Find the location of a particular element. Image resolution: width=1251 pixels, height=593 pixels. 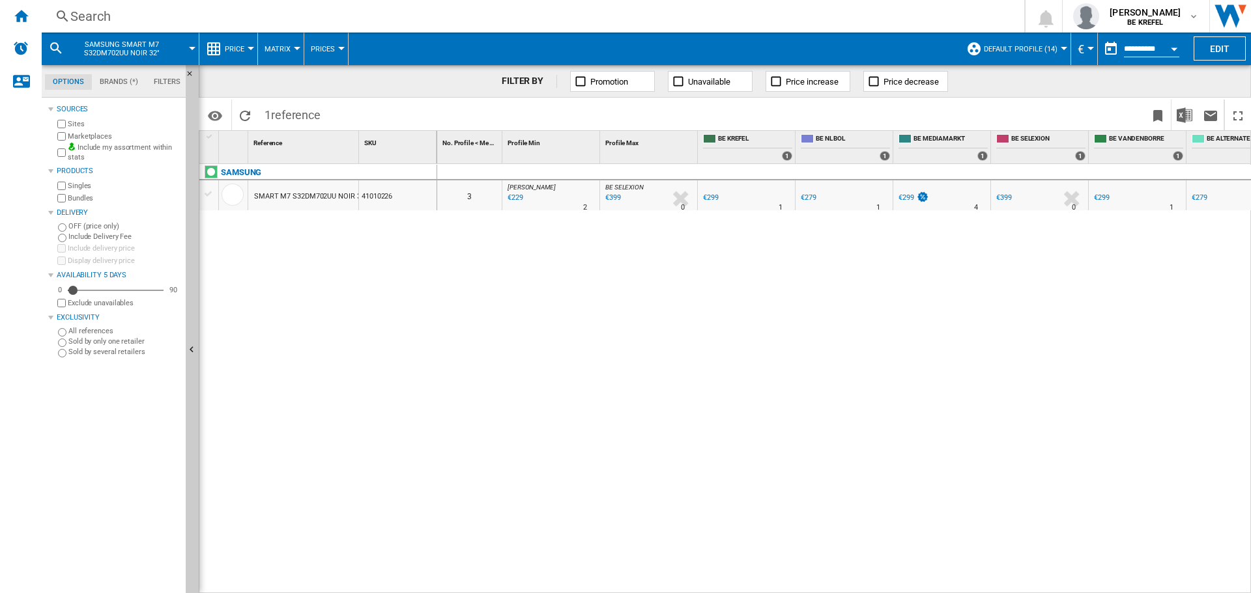

img: profile.jpg is located at coordinates (1086, 16).